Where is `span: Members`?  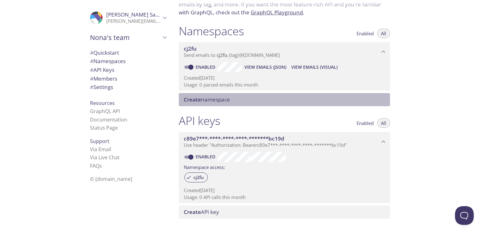 span: Members is located at coordinates (103, 78).